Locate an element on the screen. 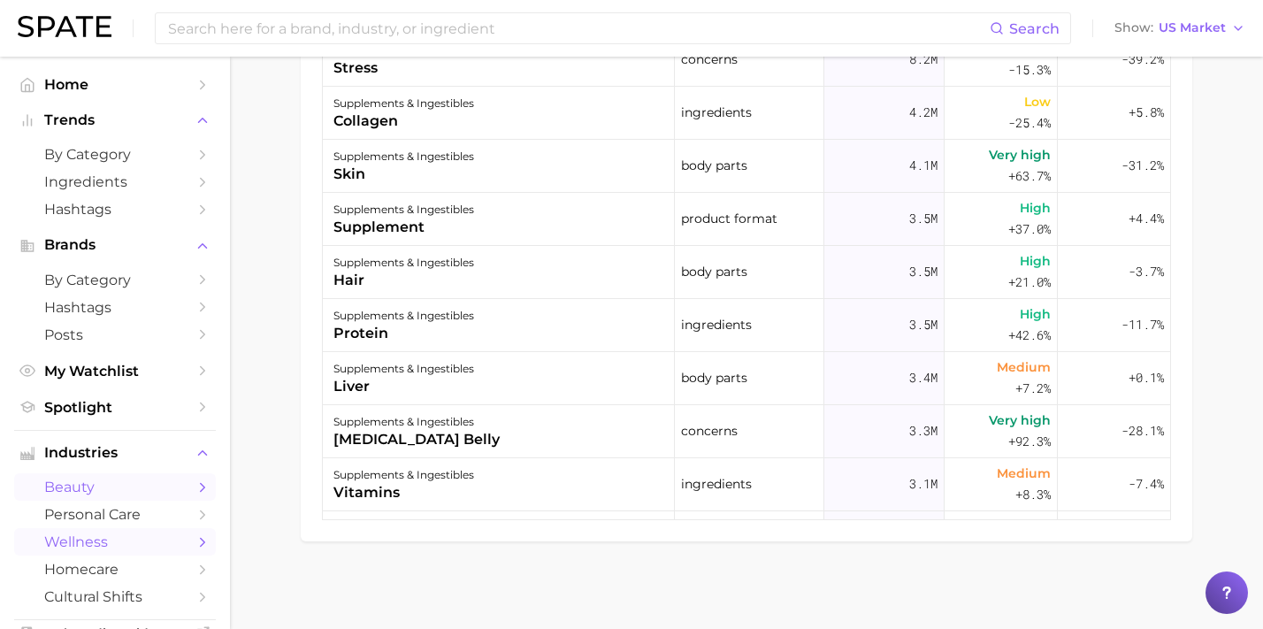 The width and height of the screenshot is (1263, 629). a: beauty is located at coordinates (115, 486).